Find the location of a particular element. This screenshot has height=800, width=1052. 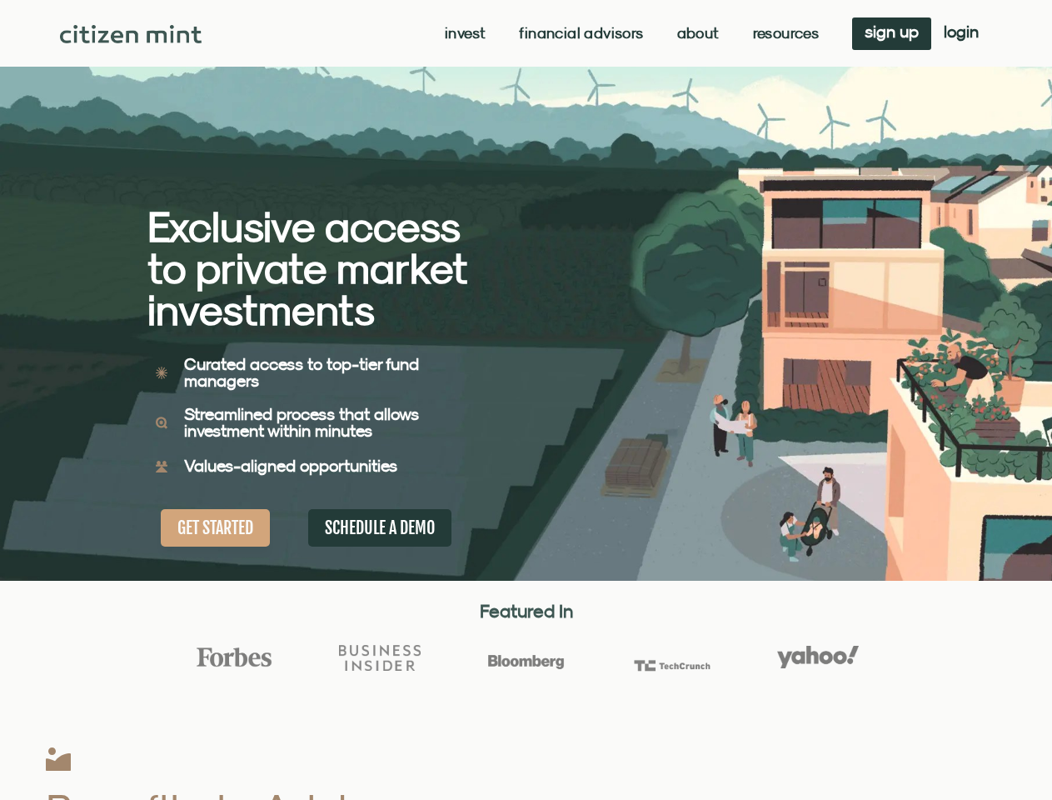

a: Financial Advisors is located at coordinates (581, 33).